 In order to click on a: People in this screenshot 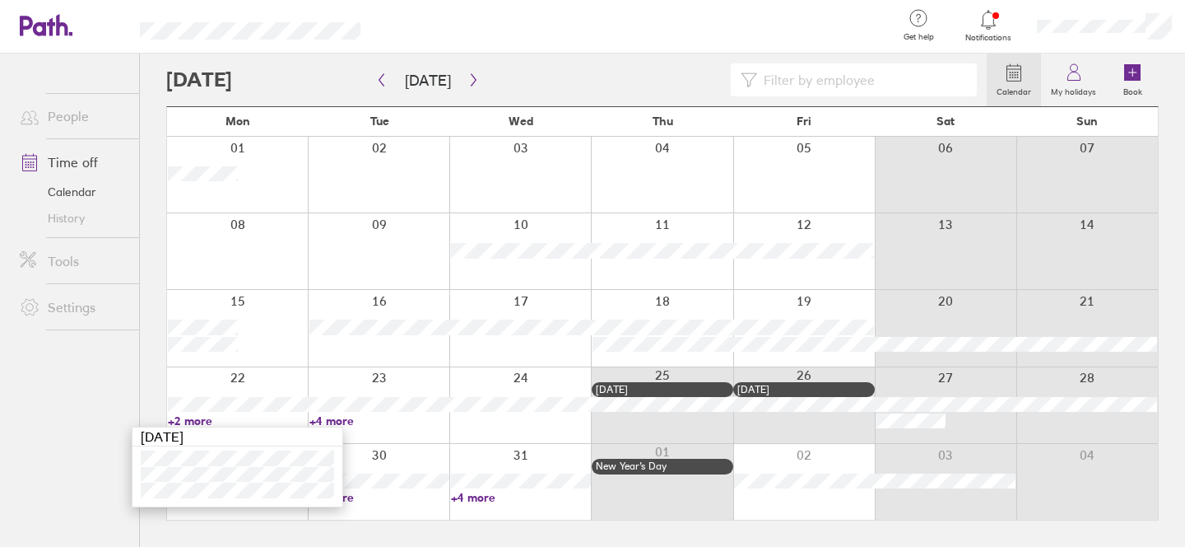, I will do `click(72, 116)`.